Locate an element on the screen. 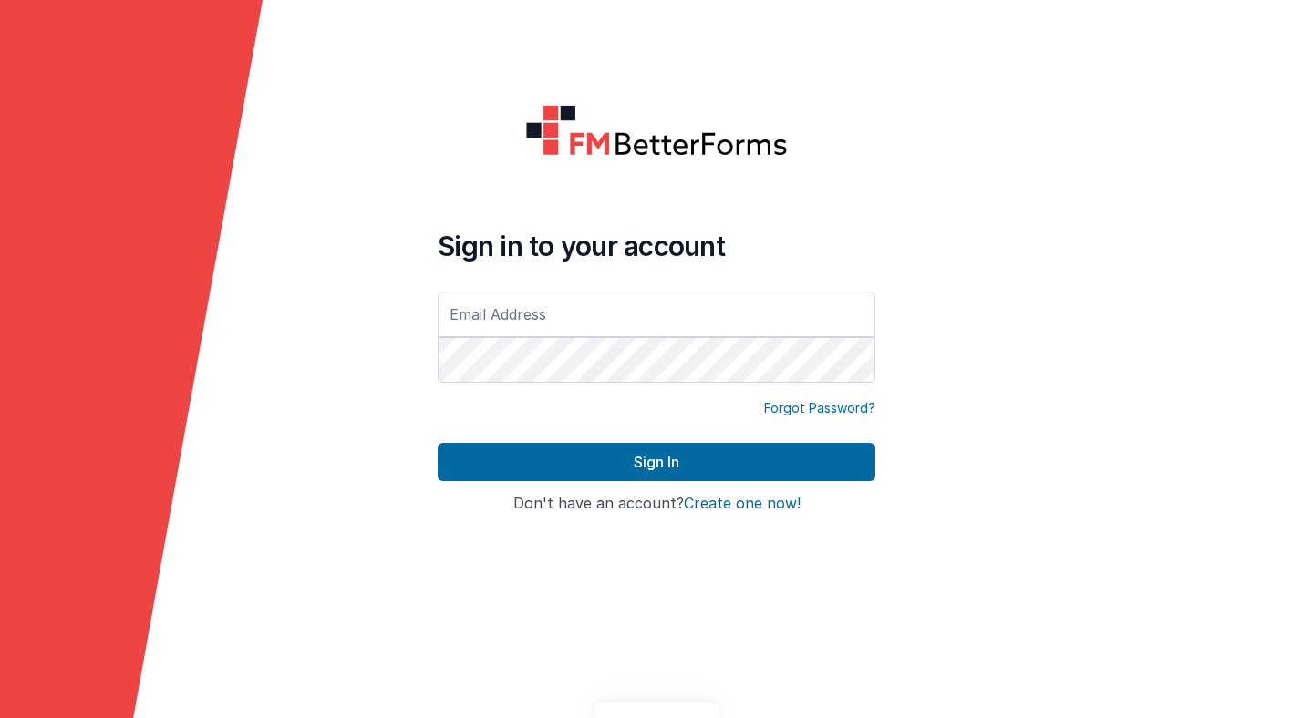  button: Sign In is located at coordinates (656, 462).